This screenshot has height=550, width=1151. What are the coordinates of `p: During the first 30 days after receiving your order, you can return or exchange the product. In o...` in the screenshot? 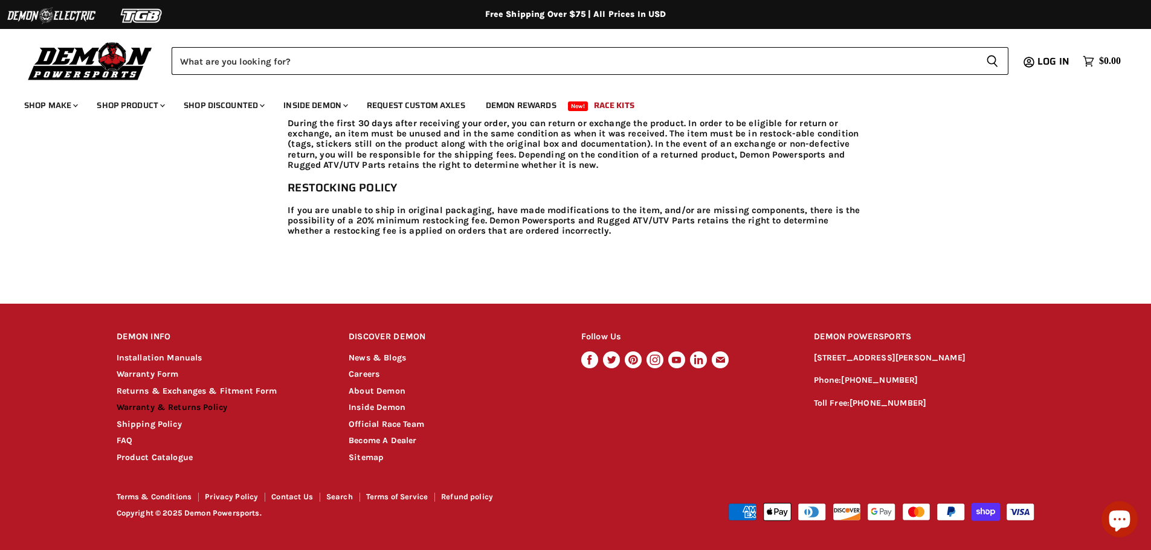 It's located at (575, 144).